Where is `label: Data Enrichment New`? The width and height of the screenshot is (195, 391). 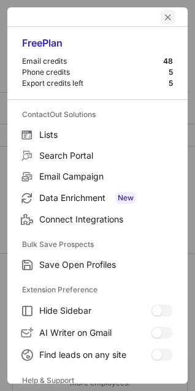
label: Data Enrichment New is located at coordinates (97, 198).